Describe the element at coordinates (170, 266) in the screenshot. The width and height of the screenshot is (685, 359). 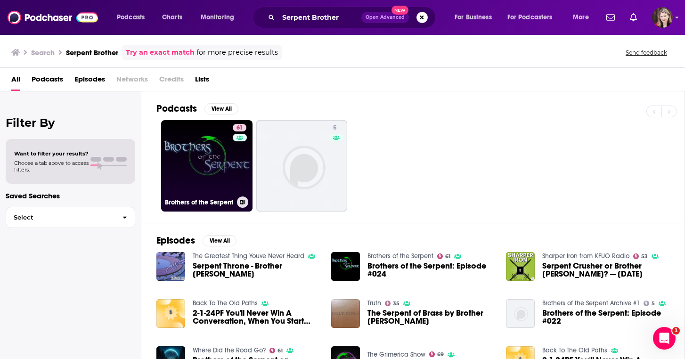
I see `img: Serpent Throne - Brother Lucifer` at that location.